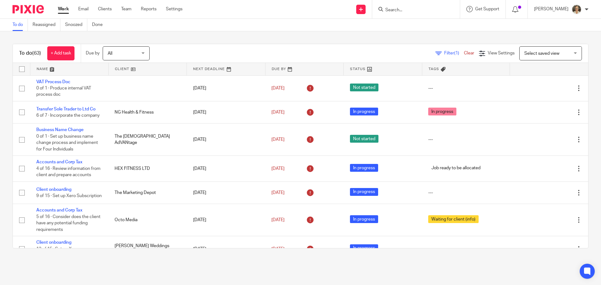 This screenshot has height=285, width=601. I want to click on td: Octo Media, so click(147, 220).